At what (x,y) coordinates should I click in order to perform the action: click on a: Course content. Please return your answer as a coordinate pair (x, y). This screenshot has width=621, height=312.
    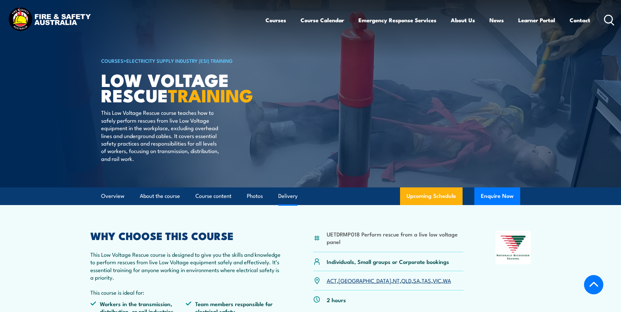
    Looking at the image, I should click on (213, 196).